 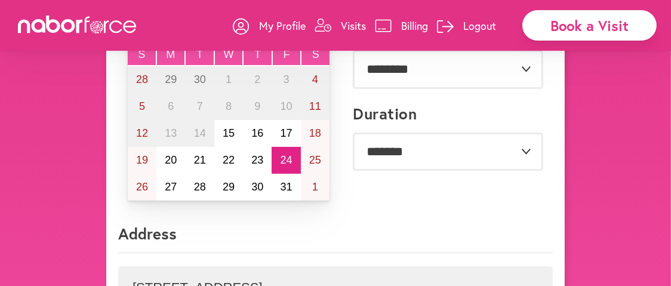 What do you see at coordinates (229, 79) in the screenshot?
I see `button: October 1, 2025` at bounding box center [229, 79].